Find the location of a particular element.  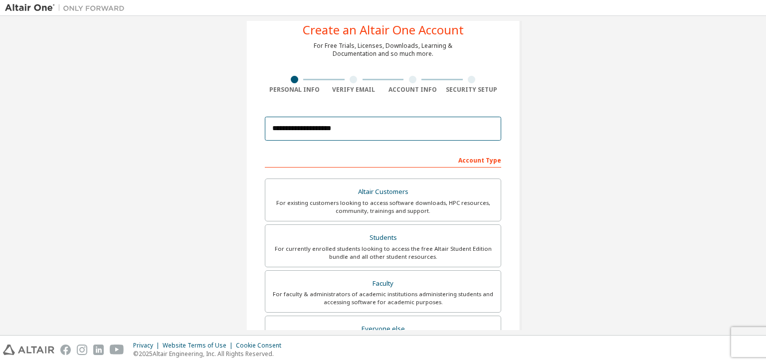

div: Personal Info is located at coordinates (294, 90).